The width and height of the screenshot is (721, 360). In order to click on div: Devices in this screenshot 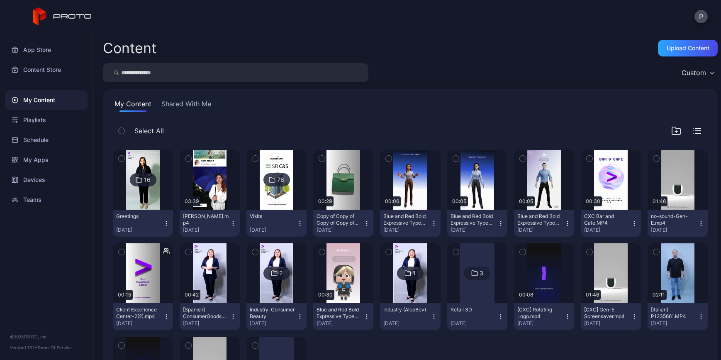, I will do `click(46, 180)`.